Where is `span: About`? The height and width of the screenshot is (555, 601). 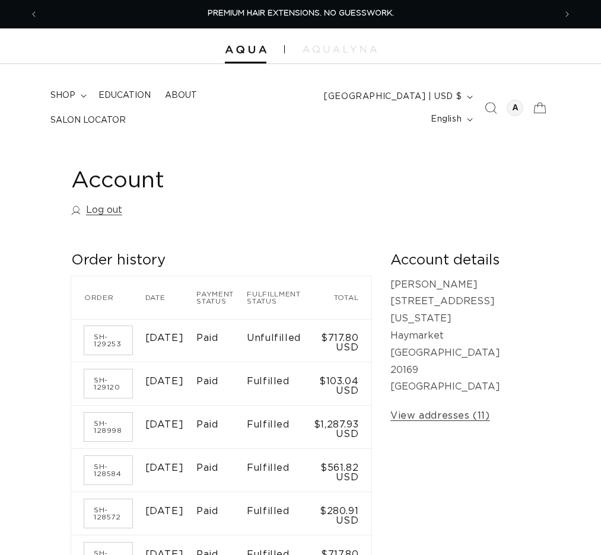 span: About is located at coordinates (181, 95).